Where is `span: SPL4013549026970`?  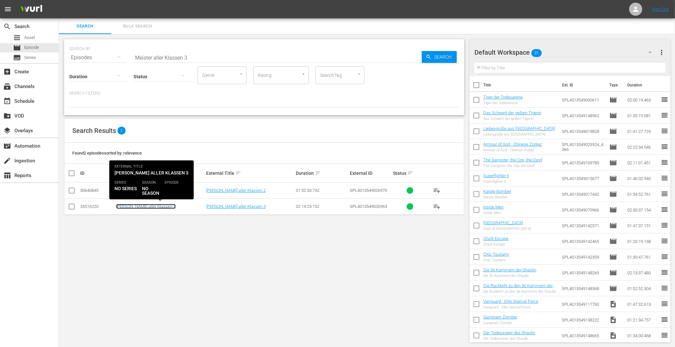
span: SPL4013549026970 is located at coordinates (368, 190).